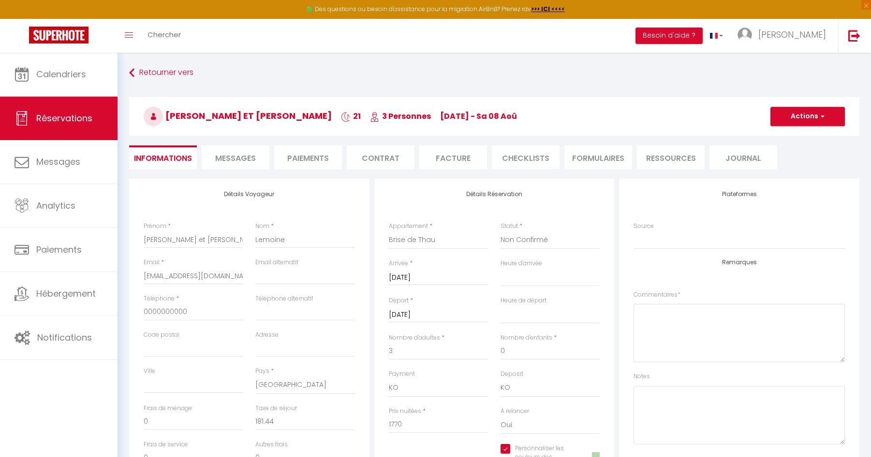  I want to click on label: A relancer, so click(514, 411).